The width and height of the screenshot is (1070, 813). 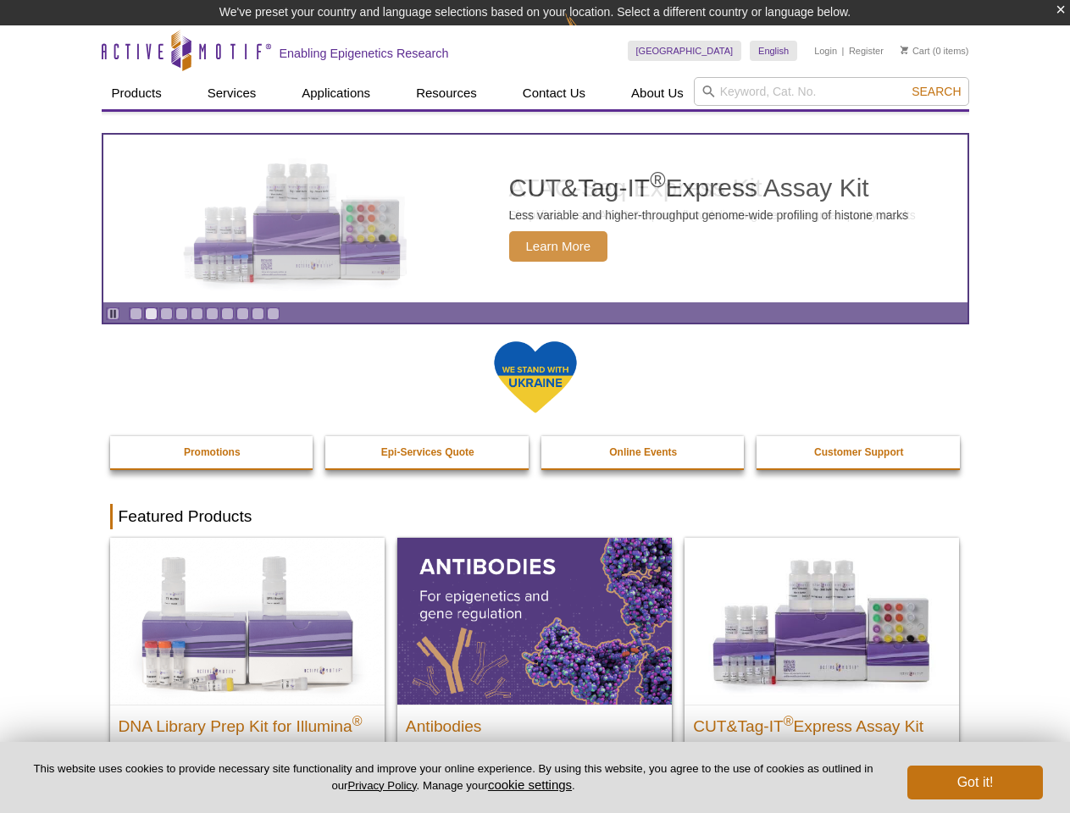 I want to click on img: All Antibodies, so click(x=535, y=621).